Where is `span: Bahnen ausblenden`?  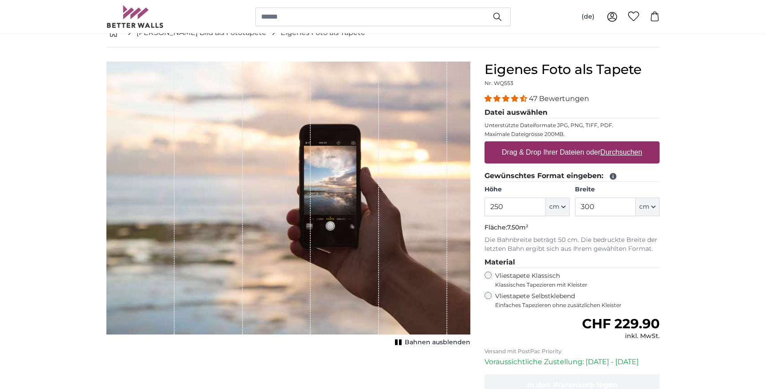 span: Bahnen ausblenden is located at coordinates (437, 342).